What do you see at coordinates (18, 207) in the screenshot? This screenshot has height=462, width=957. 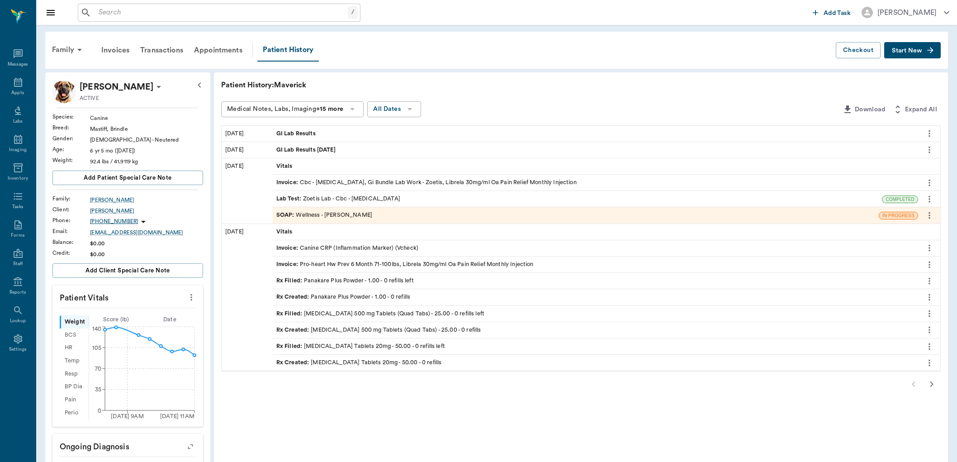 I see `div: Tasks` at bounding box center [18, 207].